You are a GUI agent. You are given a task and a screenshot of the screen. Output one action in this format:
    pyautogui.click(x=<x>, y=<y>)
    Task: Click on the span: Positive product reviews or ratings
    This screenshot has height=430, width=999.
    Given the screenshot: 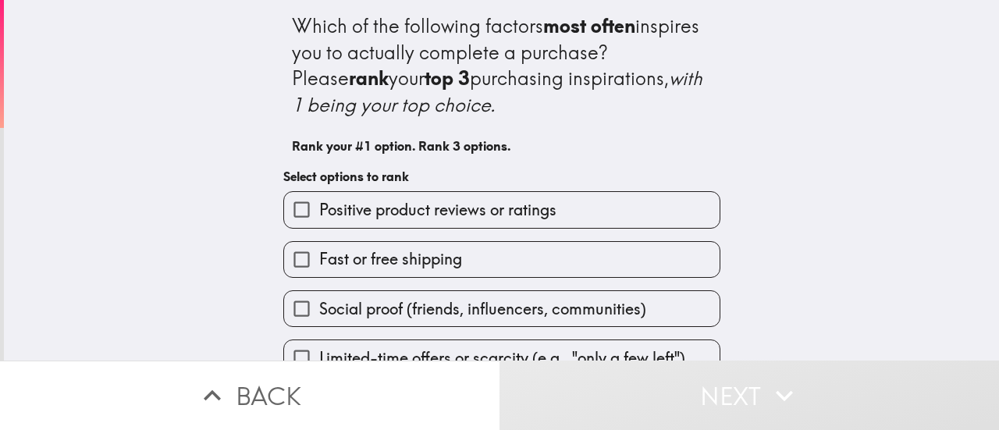 What is the action you would take?
    pyautogui.click(x=438, y=210)
    